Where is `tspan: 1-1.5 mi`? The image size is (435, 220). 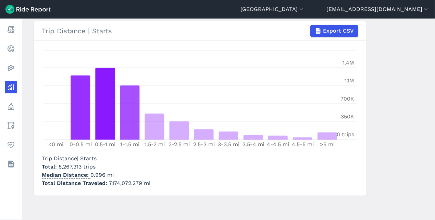
tspan: 1-1.5 mi is located at coordinates (130, 144).